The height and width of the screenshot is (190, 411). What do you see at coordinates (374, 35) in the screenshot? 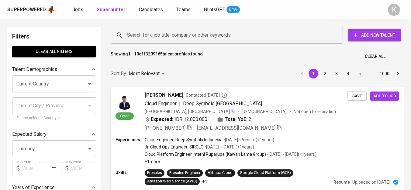
I see `span: Add New Talent` at bounding box center [374, 35].